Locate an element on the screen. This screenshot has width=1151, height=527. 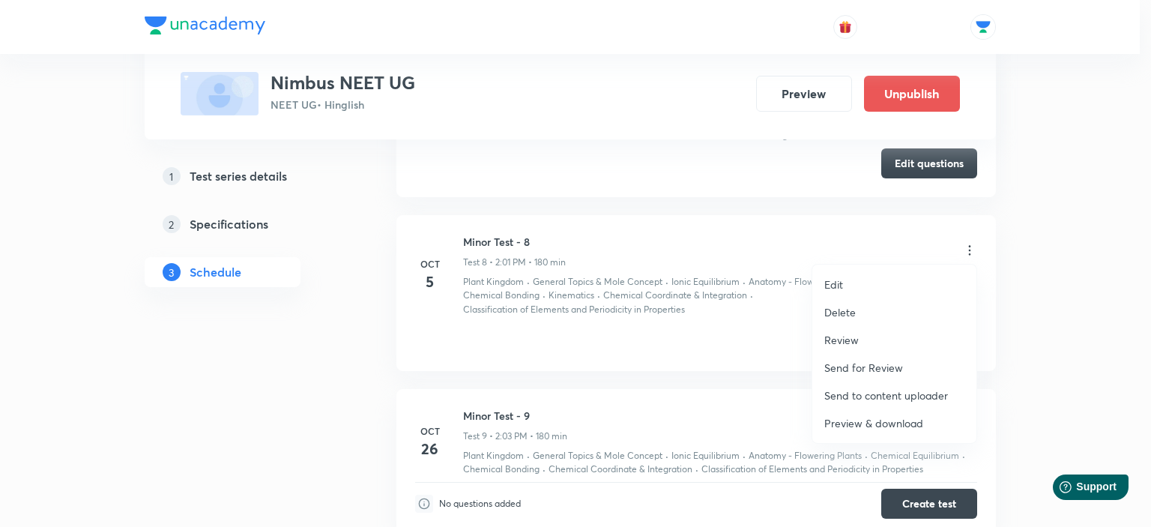
p: Send to content uploader is located at coordinates (886, 395).